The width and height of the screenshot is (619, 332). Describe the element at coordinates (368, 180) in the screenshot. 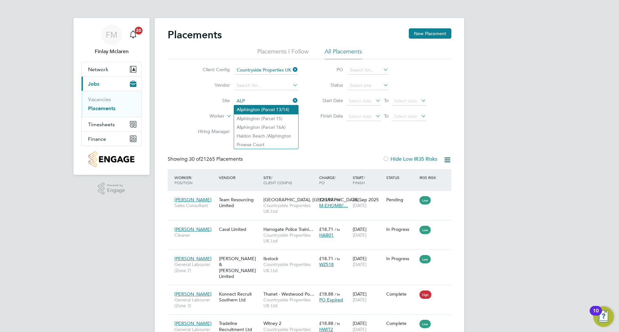

I see `div: Start` at that location.